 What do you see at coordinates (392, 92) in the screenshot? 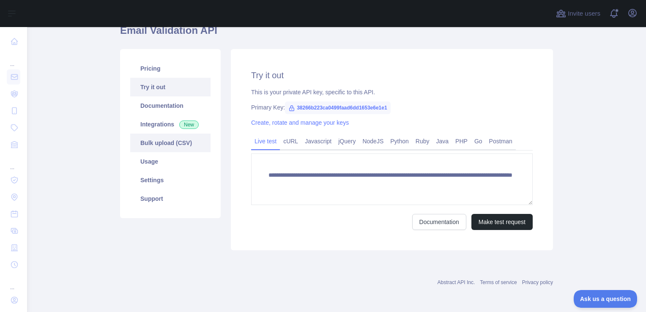
I see `div: This is your private API key, specific to this API.` at bounding box center [392, 92].